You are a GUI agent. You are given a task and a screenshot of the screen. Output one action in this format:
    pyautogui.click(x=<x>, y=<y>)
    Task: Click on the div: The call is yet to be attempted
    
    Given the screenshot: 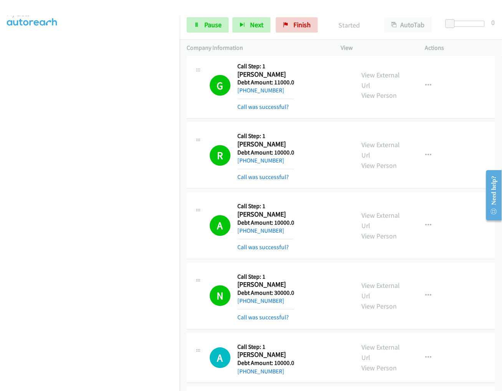 What is the action you would take?
    pyautogui.click(x=220, y=358)
    